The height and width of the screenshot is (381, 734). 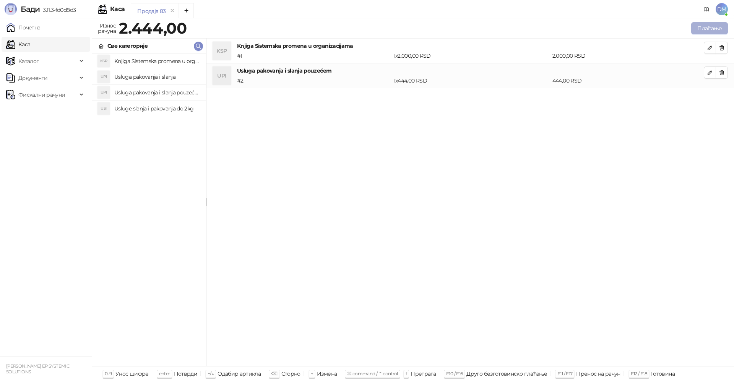 I want to click on span: 3.11.3-fd0d8d3, so click(x=58, y=10).